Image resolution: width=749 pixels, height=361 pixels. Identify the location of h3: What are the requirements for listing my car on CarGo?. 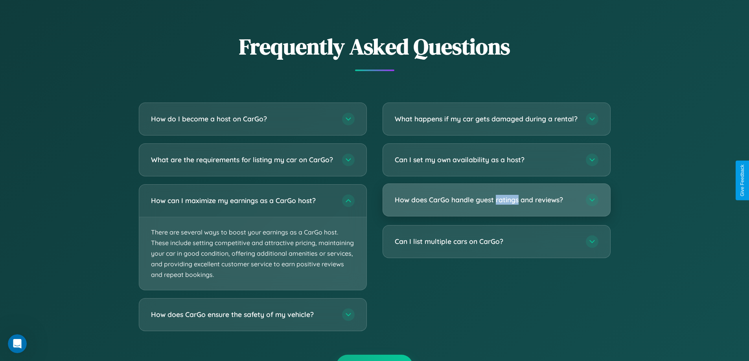
(243, 160).